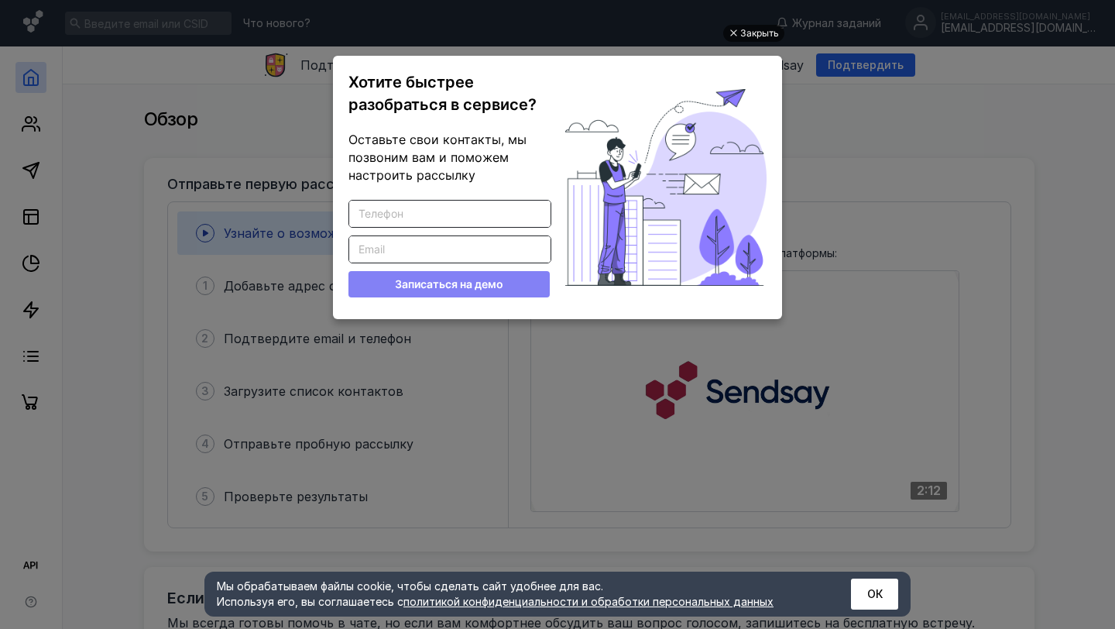 This screenshot has height=629, width=1115. What do you see at coordinates (759, 33) in the screenshot?
I see `div: Закрыть` at bounding box center [759, 33].